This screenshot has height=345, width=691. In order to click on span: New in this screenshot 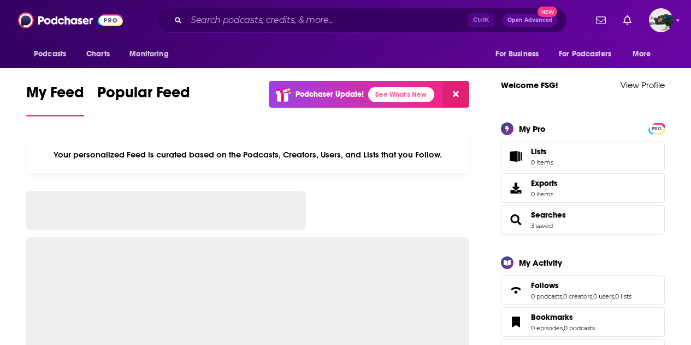, I will do `click(547, 11)`.